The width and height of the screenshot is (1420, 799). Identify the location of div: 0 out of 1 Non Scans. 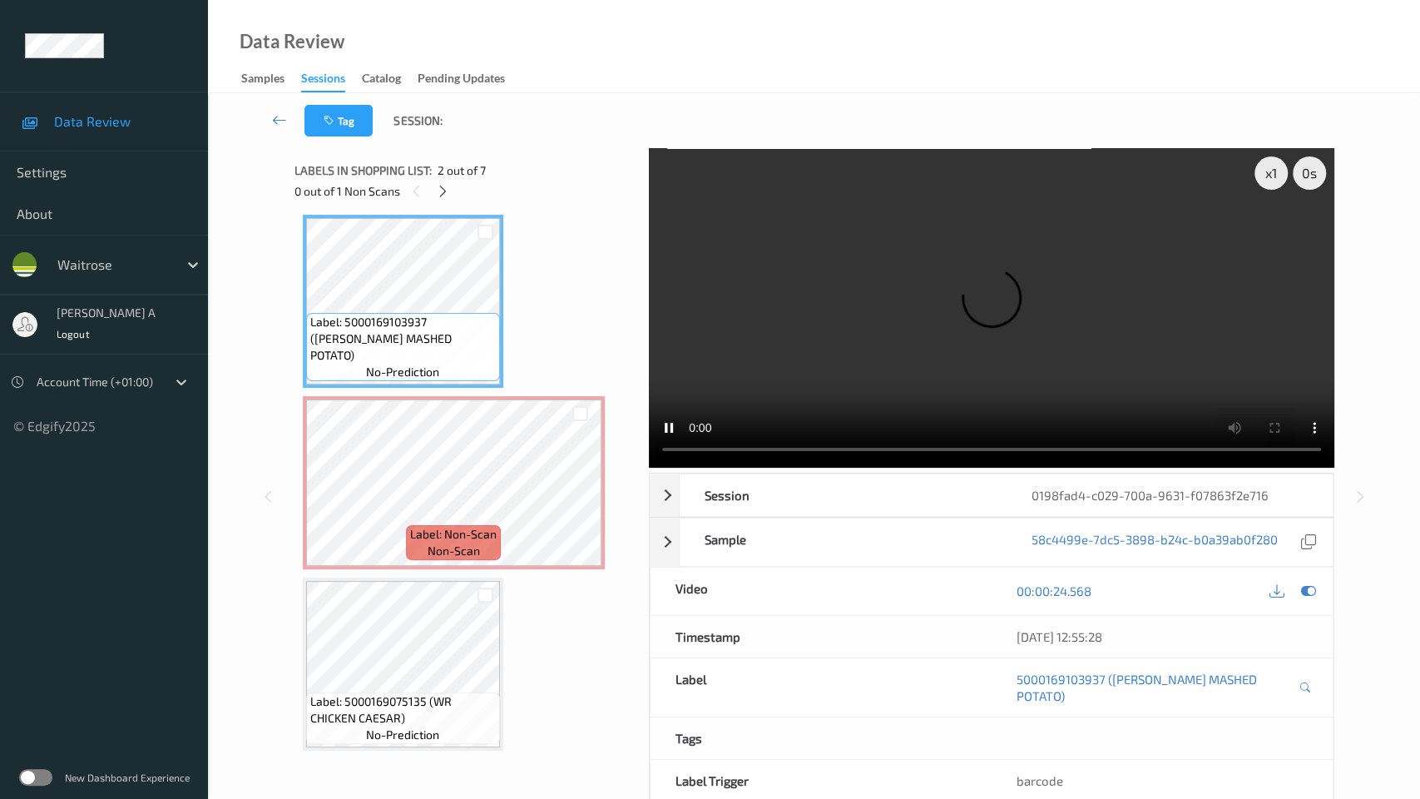
(466, 190).